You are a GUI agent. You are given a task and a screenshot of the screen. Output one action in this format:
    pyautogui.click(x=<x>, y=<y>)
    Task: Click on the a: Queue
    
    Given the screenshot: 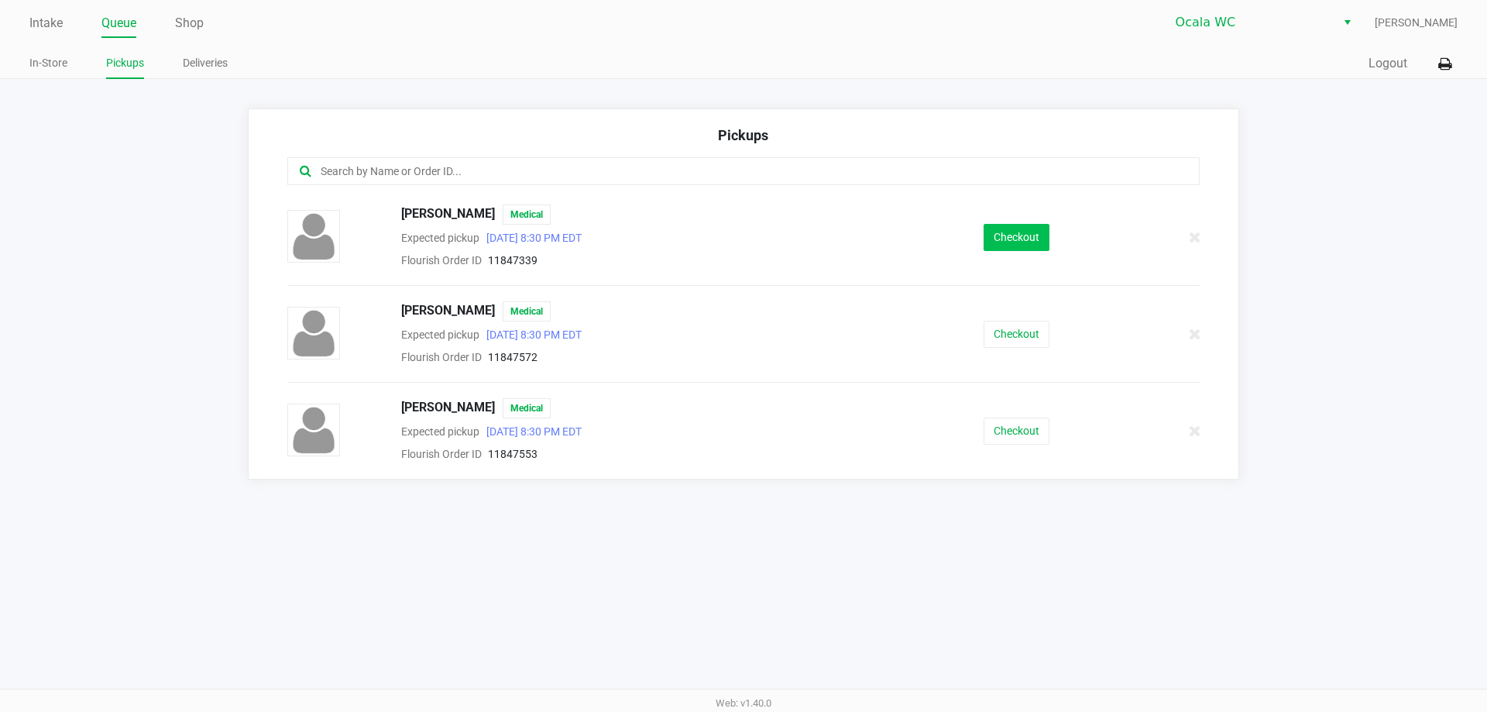 What is the action you would take?
    pyautogui.click(x=118, y=23)
    